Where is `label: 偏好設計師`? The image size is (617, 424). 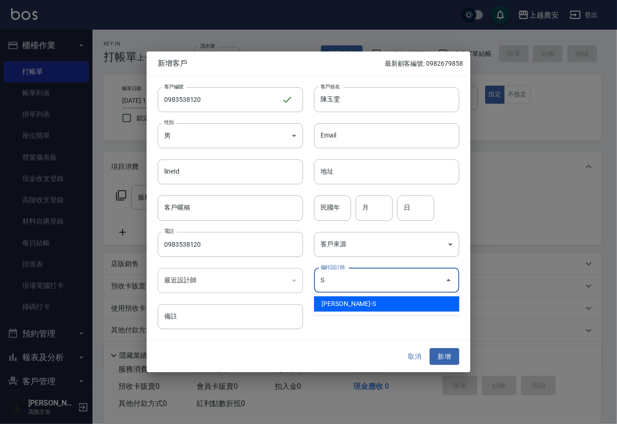 label: 偏好設計師 is located at coordinates (332, 267).